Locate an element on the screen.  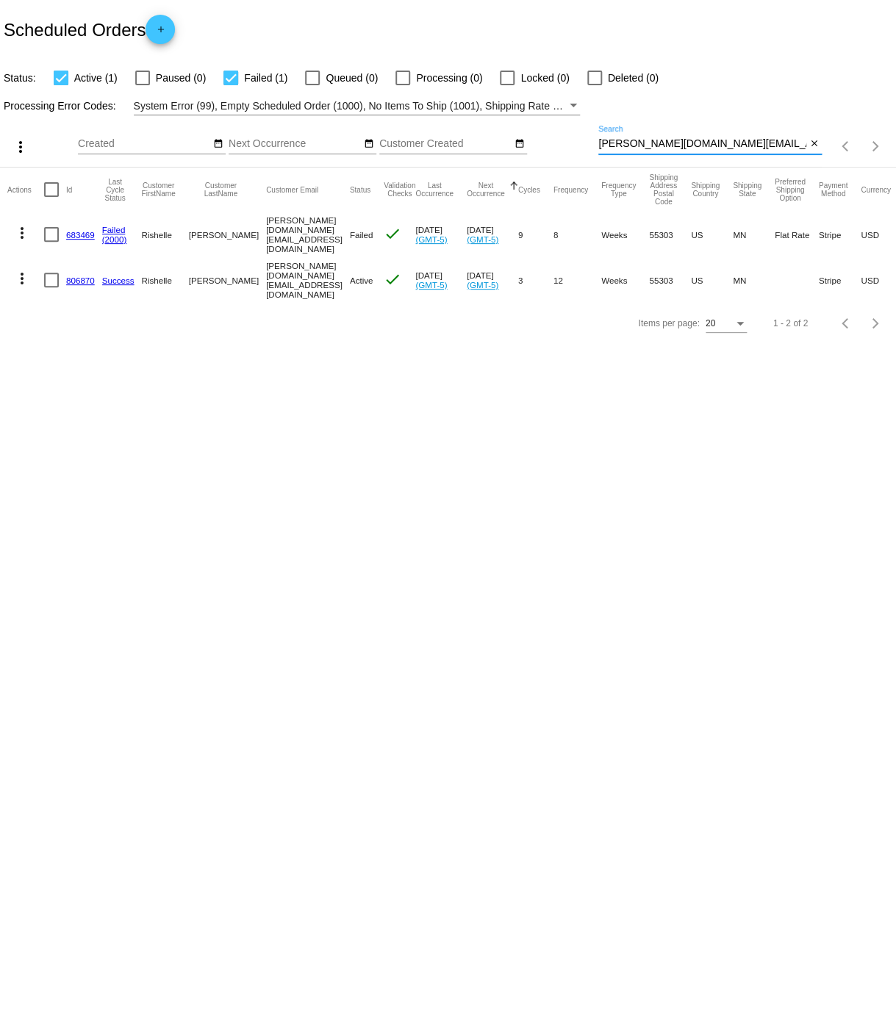
a: Failed is located at coordinates (114, 229).